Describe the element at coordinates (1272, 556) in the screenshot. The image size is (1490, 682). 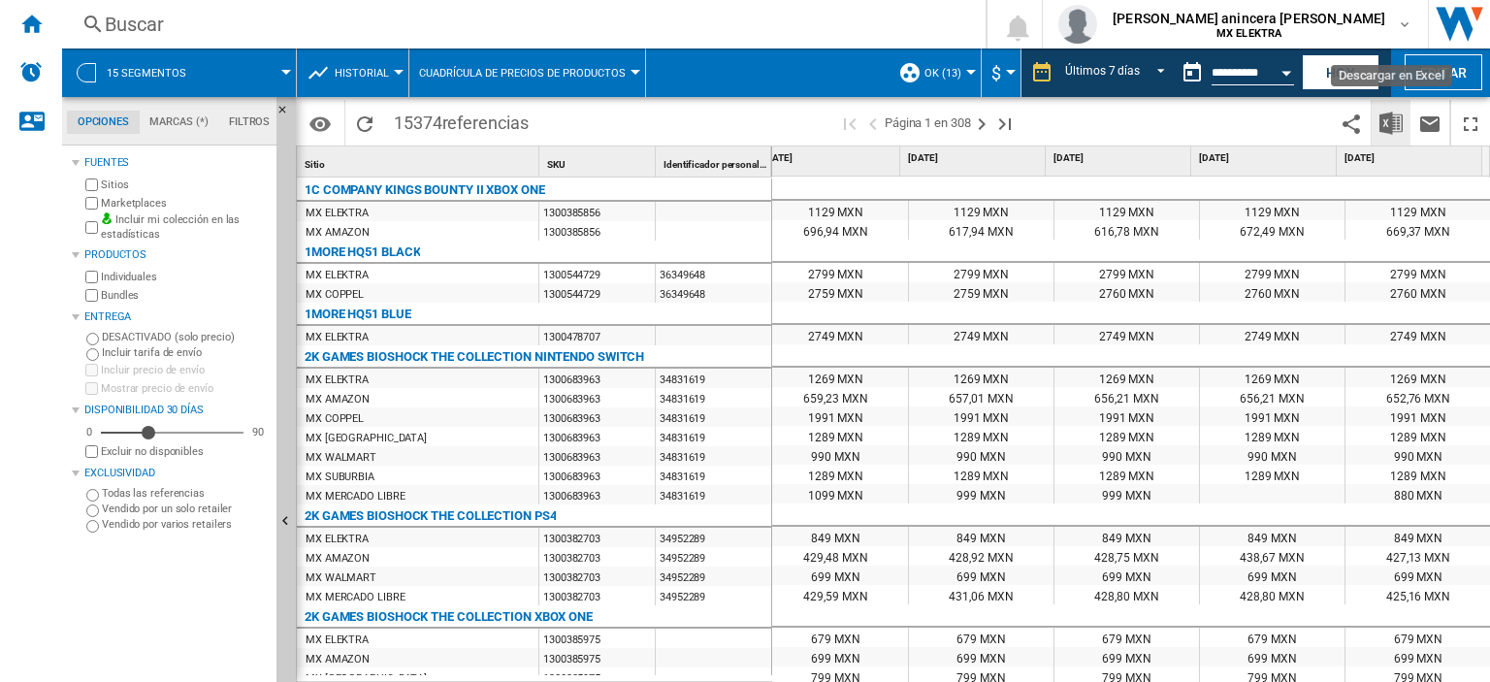
I see `div: 438,67 MXN` at that location.